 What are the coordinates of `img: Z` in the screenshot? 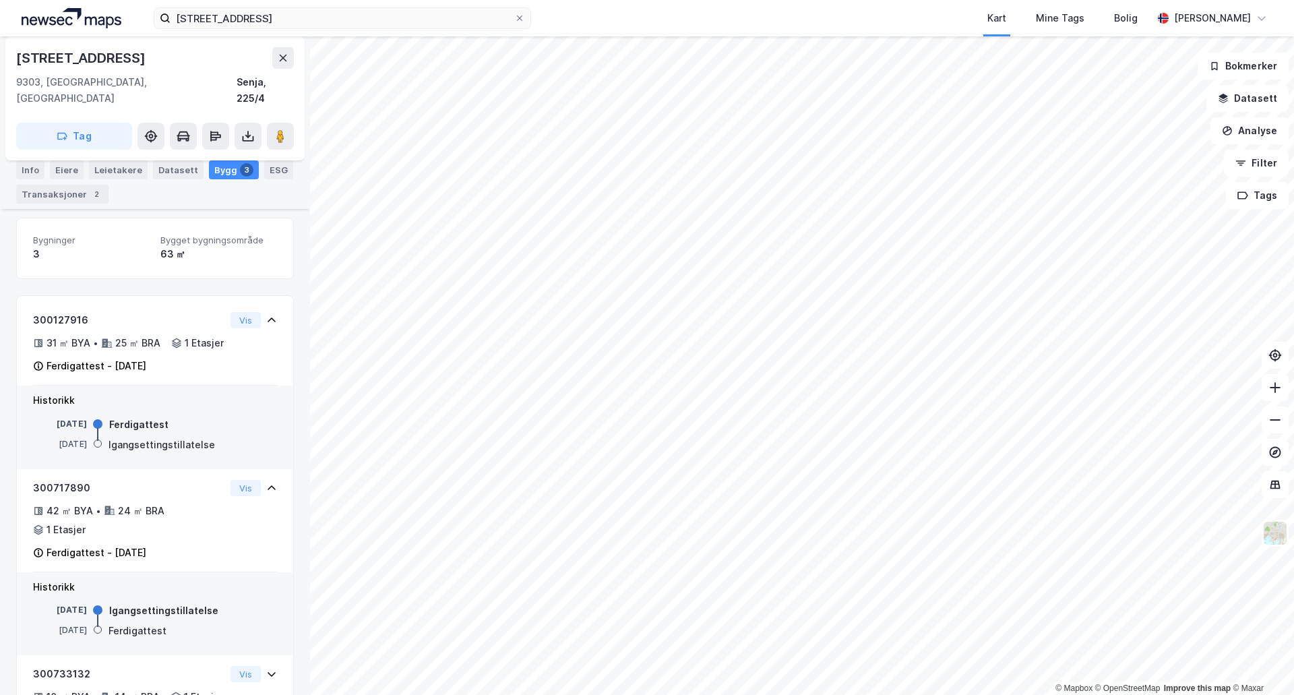 It's located at (1275, 533).